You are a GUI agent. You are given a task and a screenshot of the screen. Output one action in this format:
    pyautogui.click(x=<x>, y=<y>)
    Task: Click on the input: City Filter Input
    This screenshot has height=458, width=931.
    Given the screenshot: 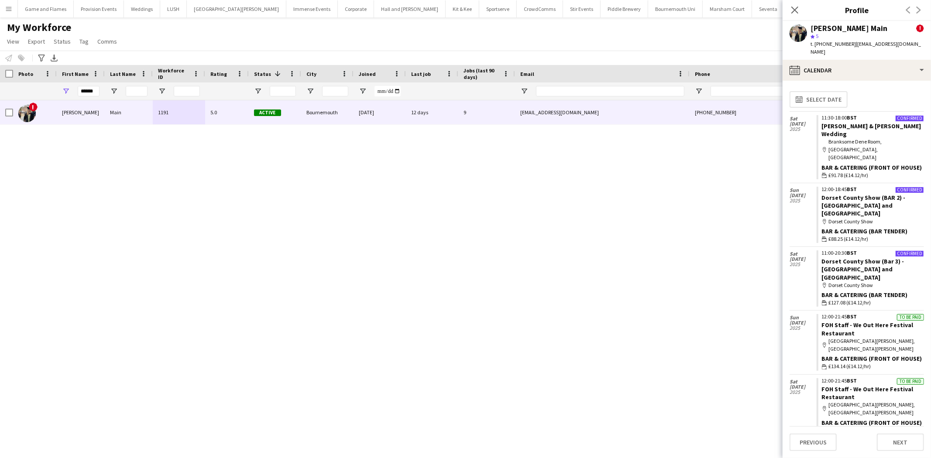 What is the action you would take?
    pyautogui.click(x=335, y=91)
    